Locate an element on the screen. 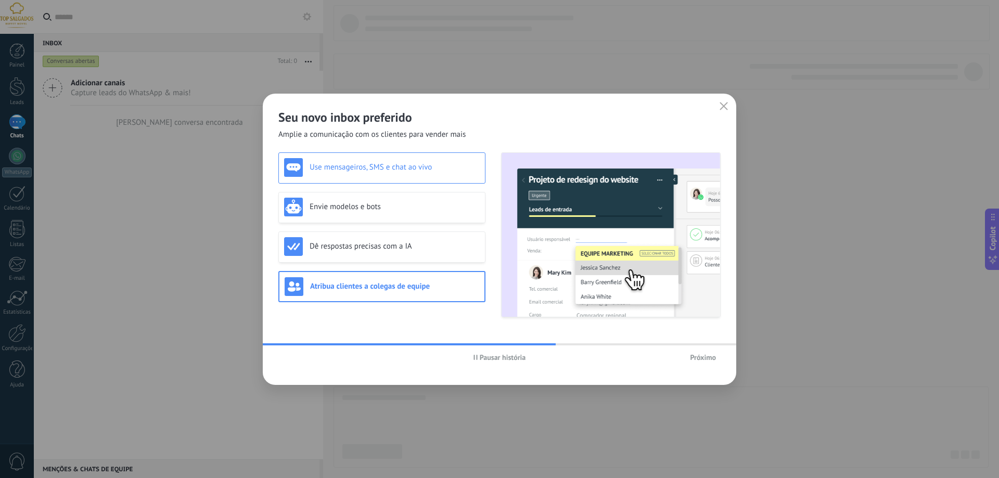 This screenshot has width=999, height=478. button: Próximo is located at coordinates (703, 357).